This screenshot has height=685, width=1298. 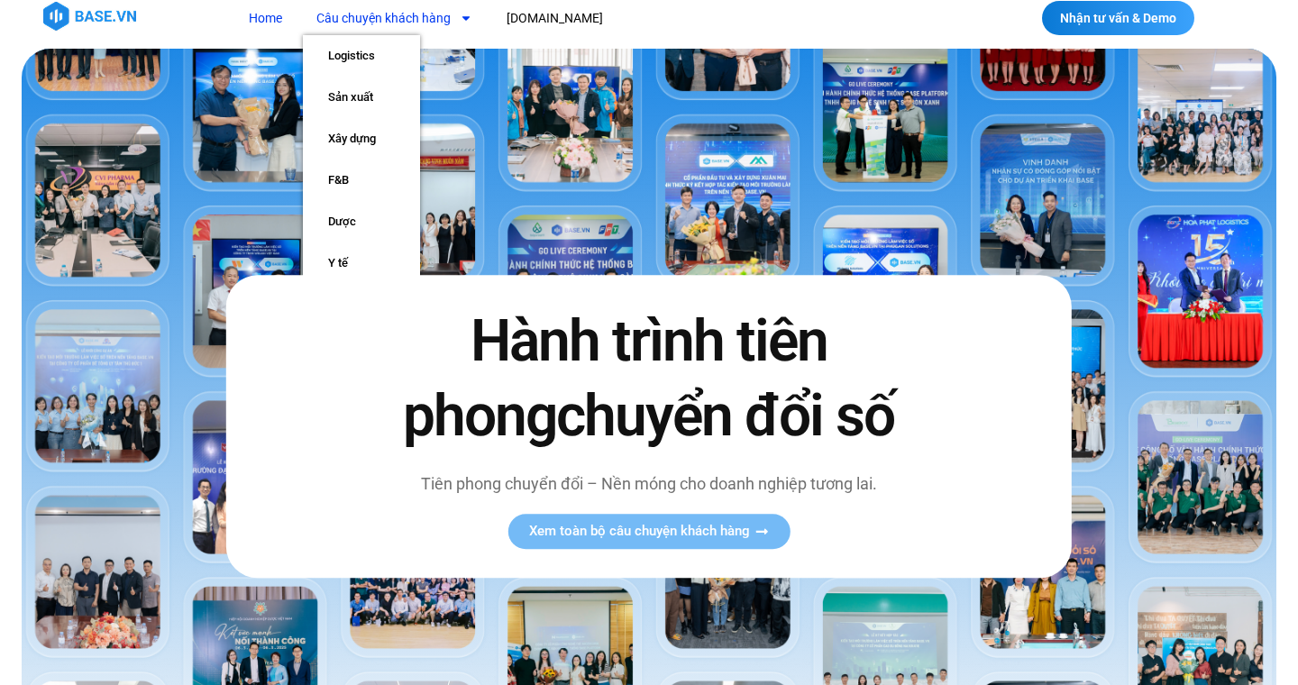 I want to click on a: Dược, so click(x=362, y=222).